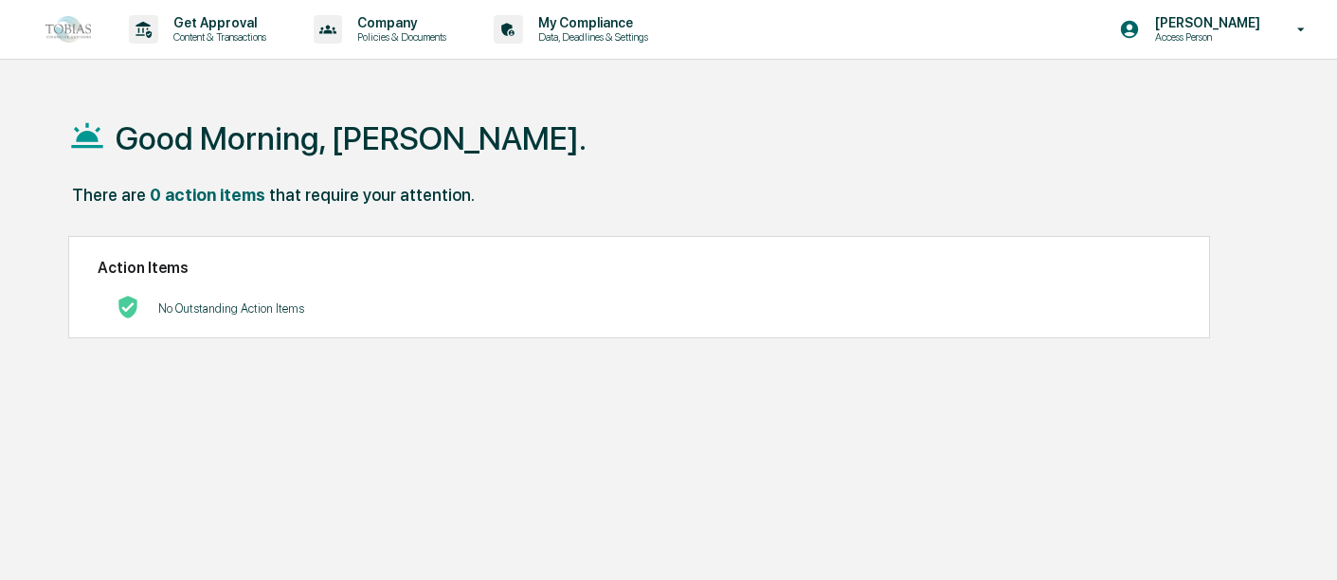  What do you see at coordinates (231, 308) in the screenshot?
I see `p: No Outstanding Action Items` at bounding box center [231, 308].